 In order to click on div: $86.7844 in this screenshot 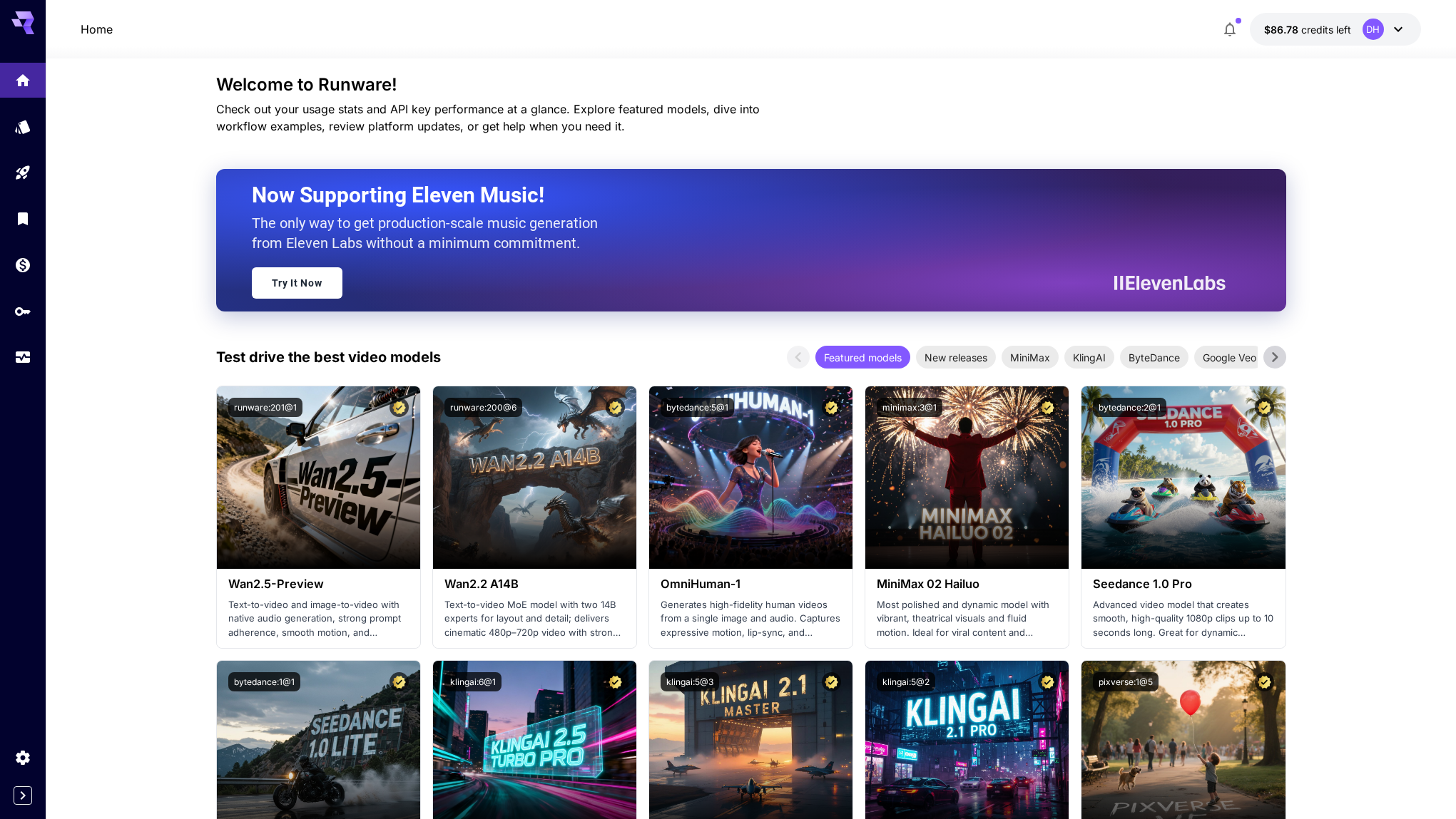, I will do `click(1308, 29)`.